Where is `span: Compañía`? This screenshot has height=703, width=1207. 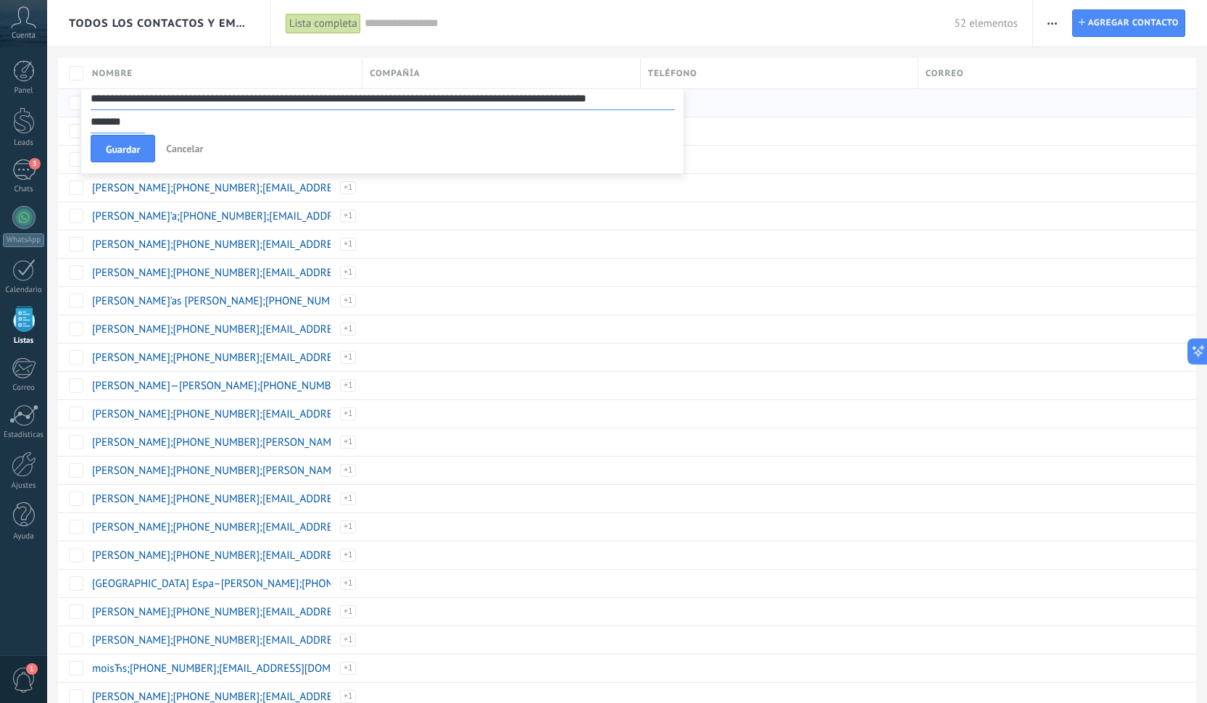
span: Compañía is located at coordinates (394, 73).